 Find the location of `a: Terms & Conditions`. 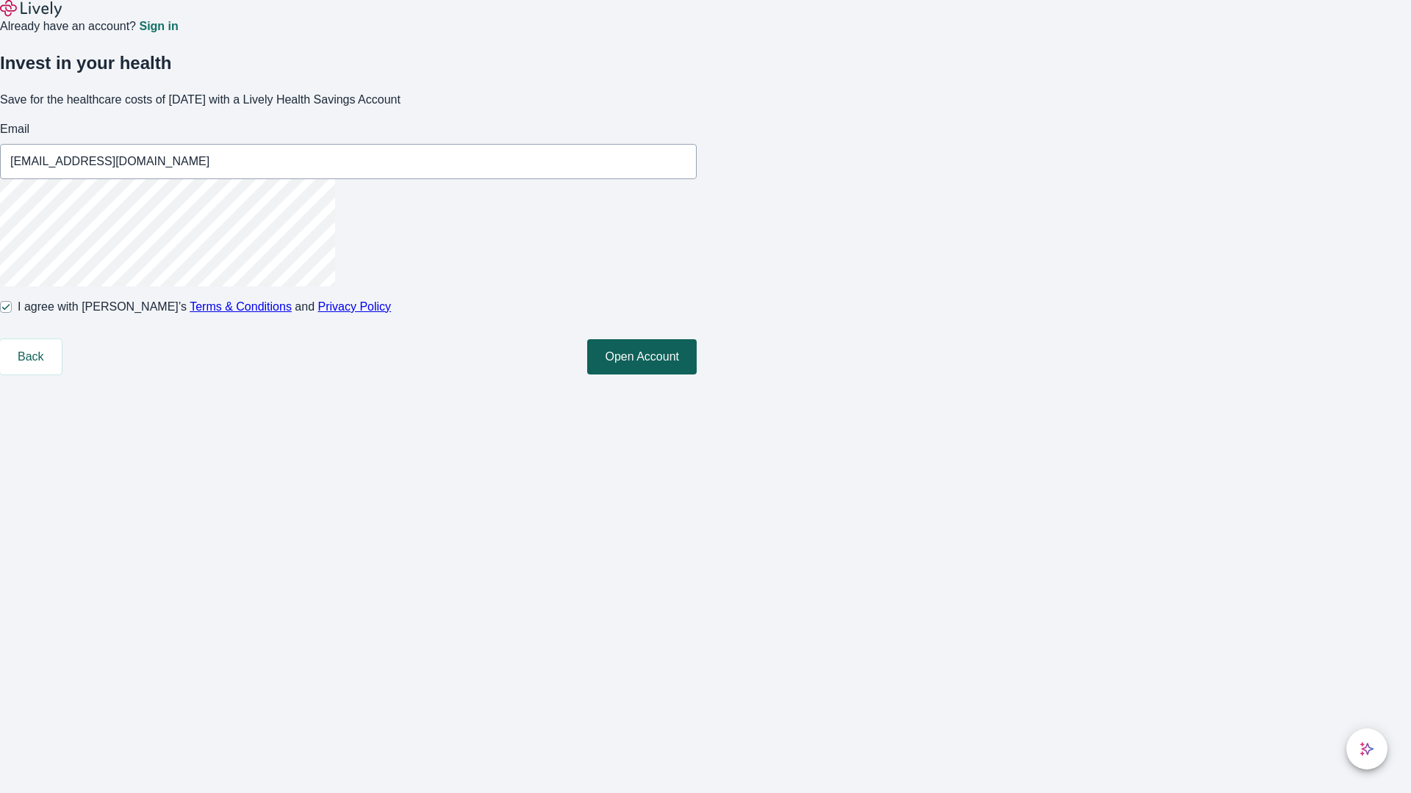

a: Terms & Conditions is located at coordinates (240, 306).